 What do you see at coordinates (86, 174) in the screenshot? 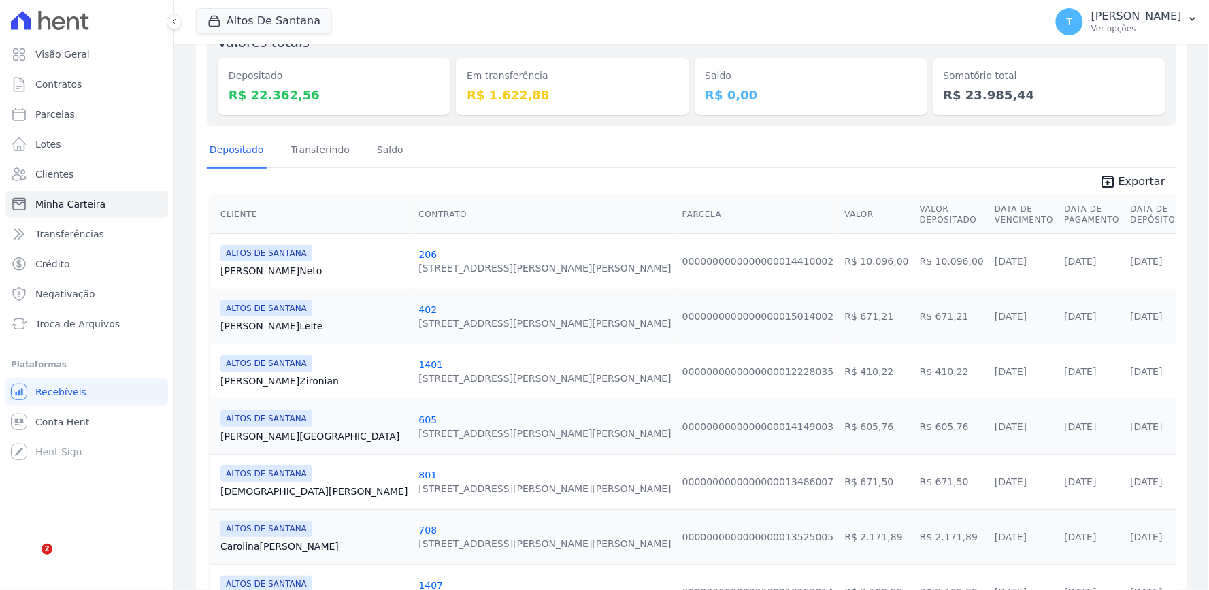
I see `a: Clientes` at bounding box center [86, 174].